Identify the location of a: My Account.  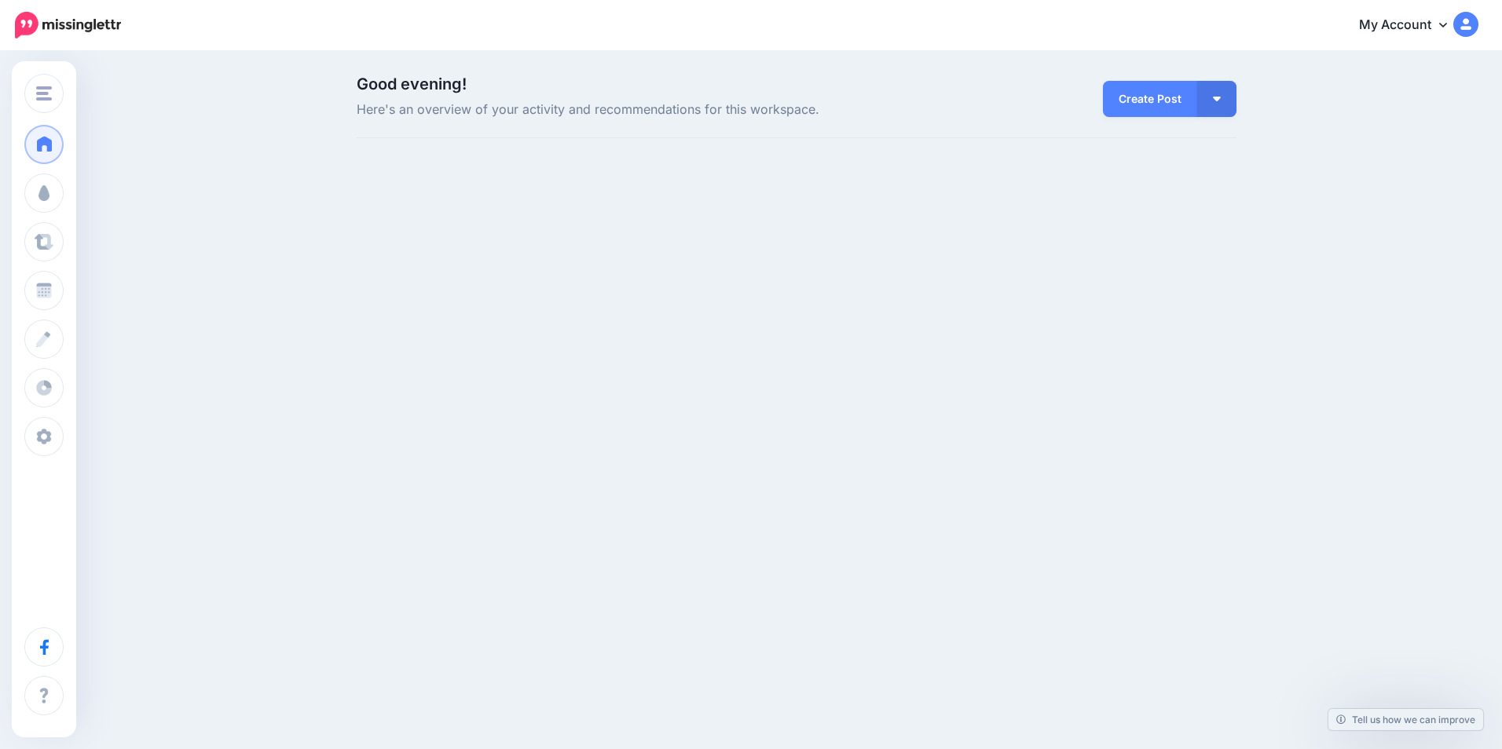
(1411, 25).